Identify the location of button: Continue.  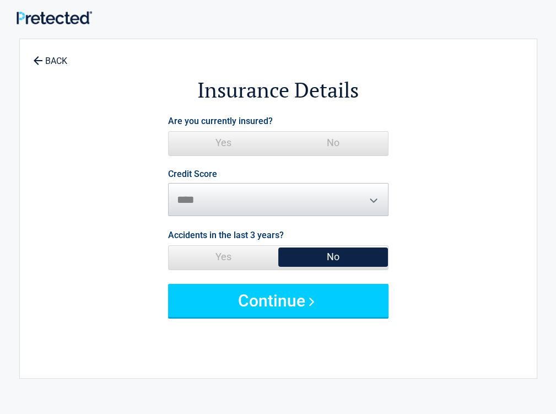
(278, 300).